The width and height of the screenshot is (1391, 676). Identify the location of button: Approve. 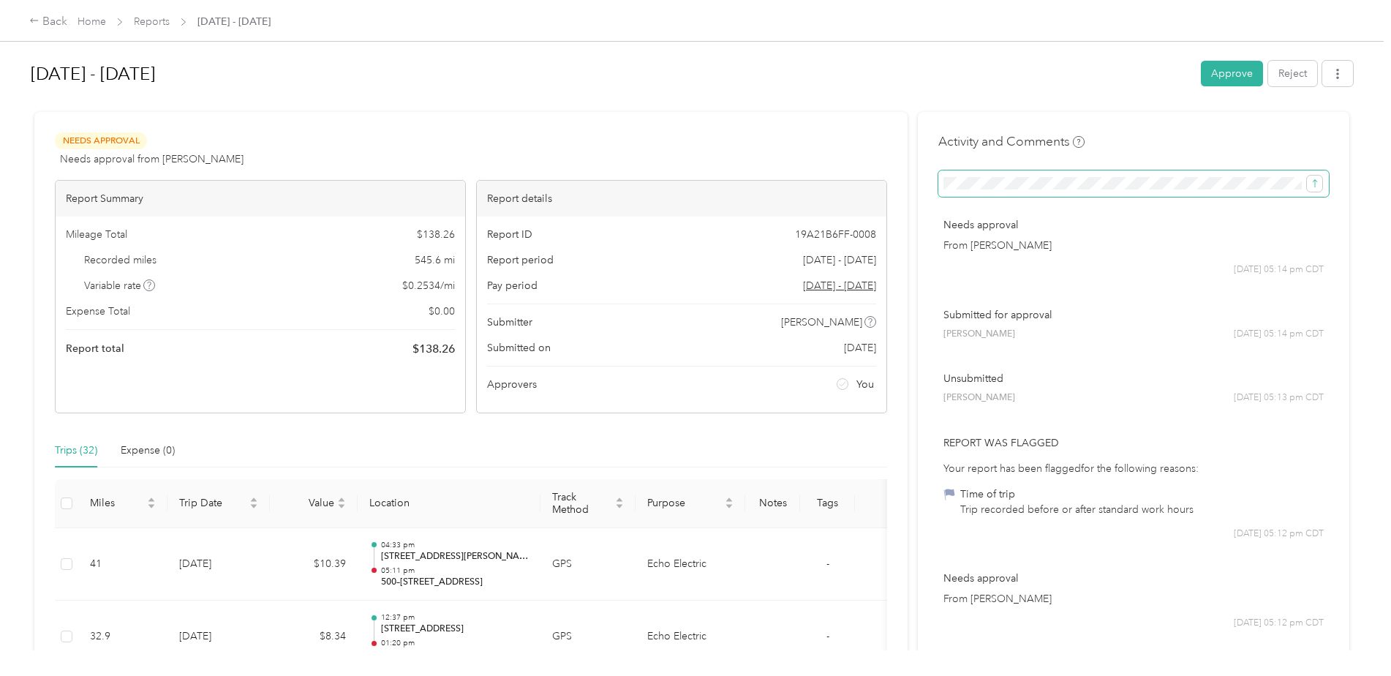
(1232, 73).